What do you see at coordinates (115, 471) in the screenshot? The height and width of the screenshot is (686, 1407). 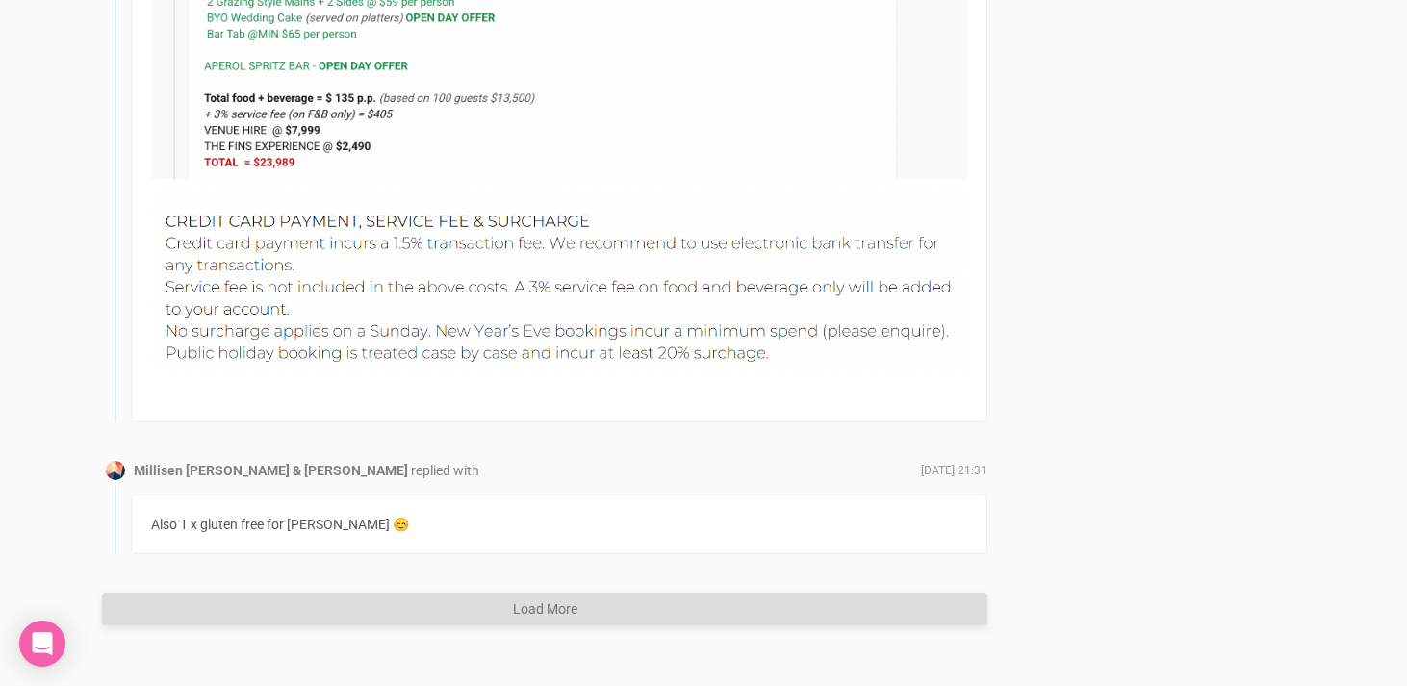 I see `img: Profile Image` at bounding box center [115, 471].